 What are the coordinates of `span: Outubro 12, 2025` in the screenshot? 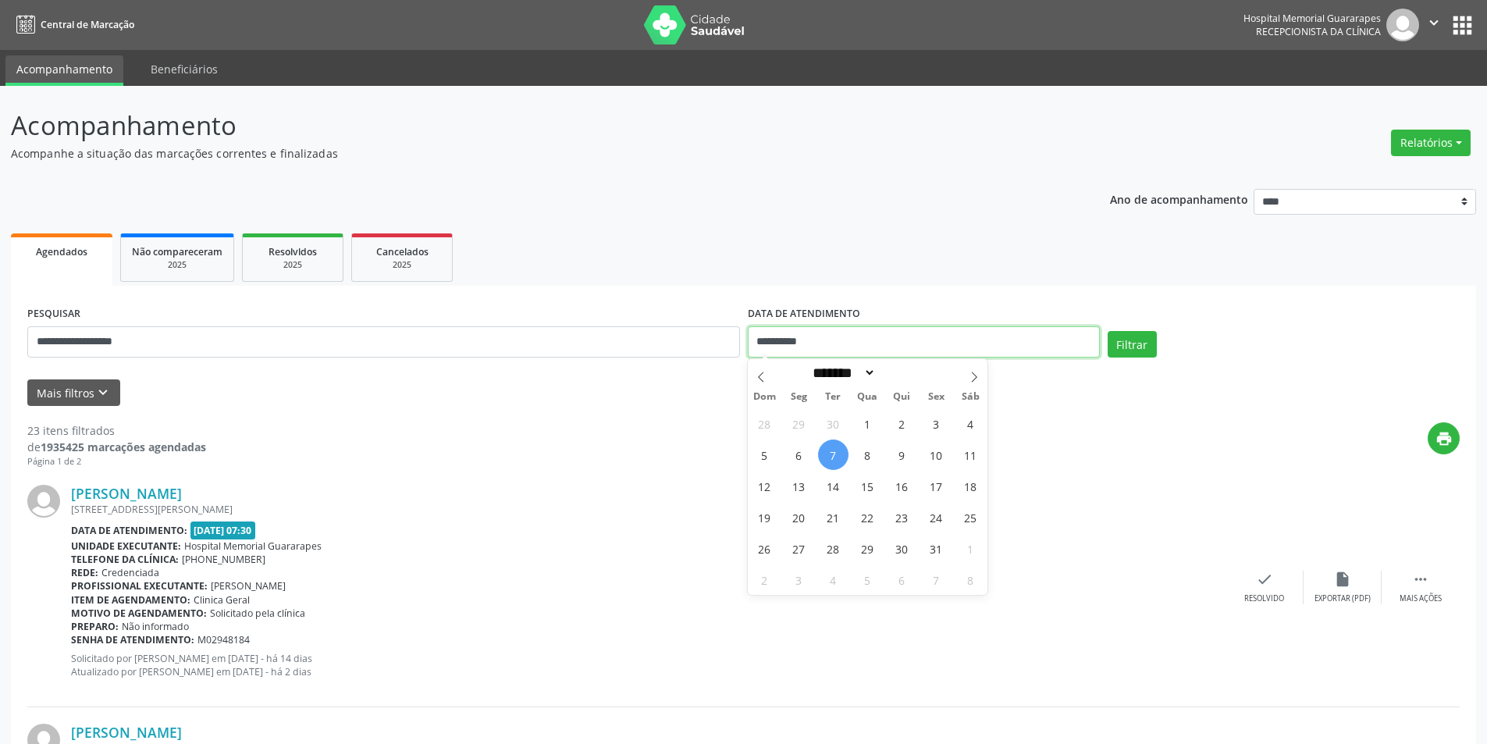 It's located at (764, 485).